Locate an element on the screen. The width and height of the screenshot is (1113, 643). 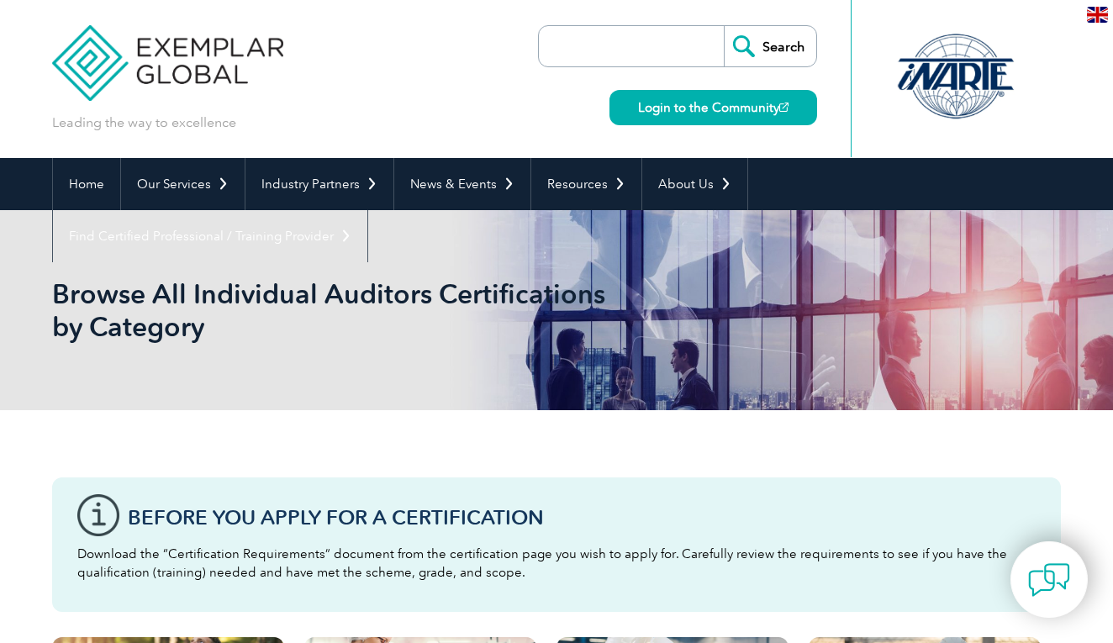
input: Search is located at coordinates (770, 46).